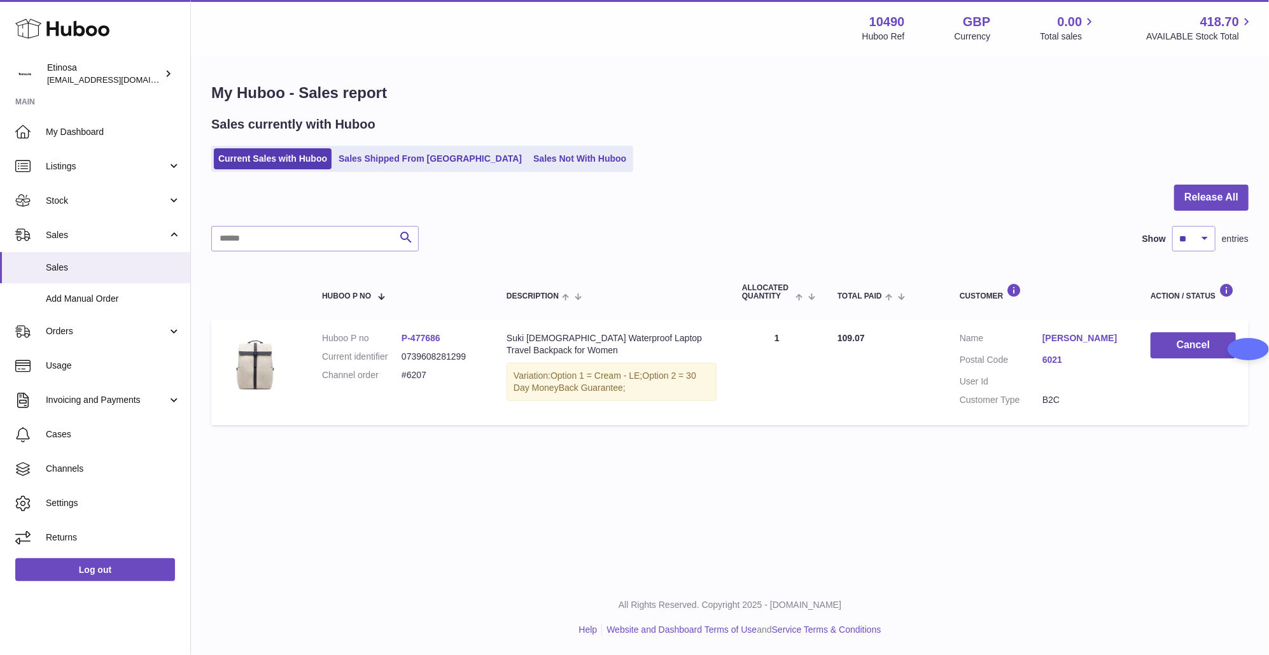 The image size is (1269, 655). Describe the element at coordinates (95, 569) in the screenshot. I see `a: Log out` at that location.